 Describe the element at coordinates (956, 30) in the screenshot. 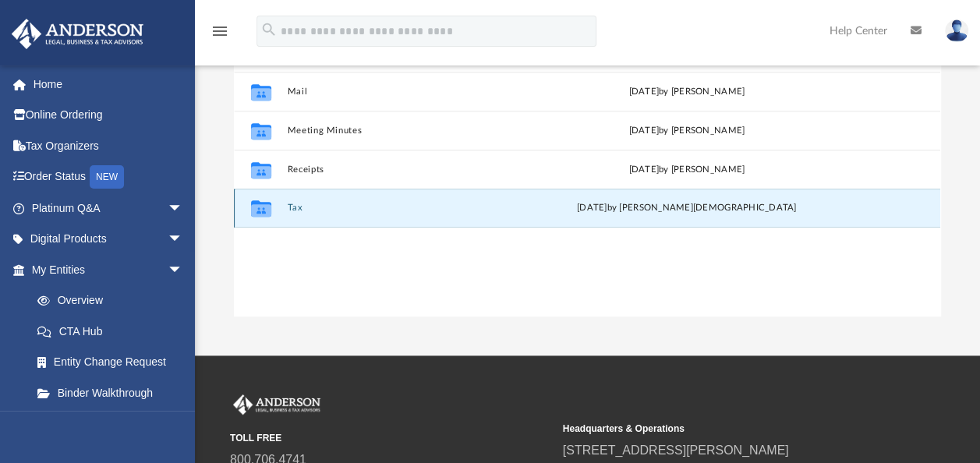

I see `img: User Pic` at that location.